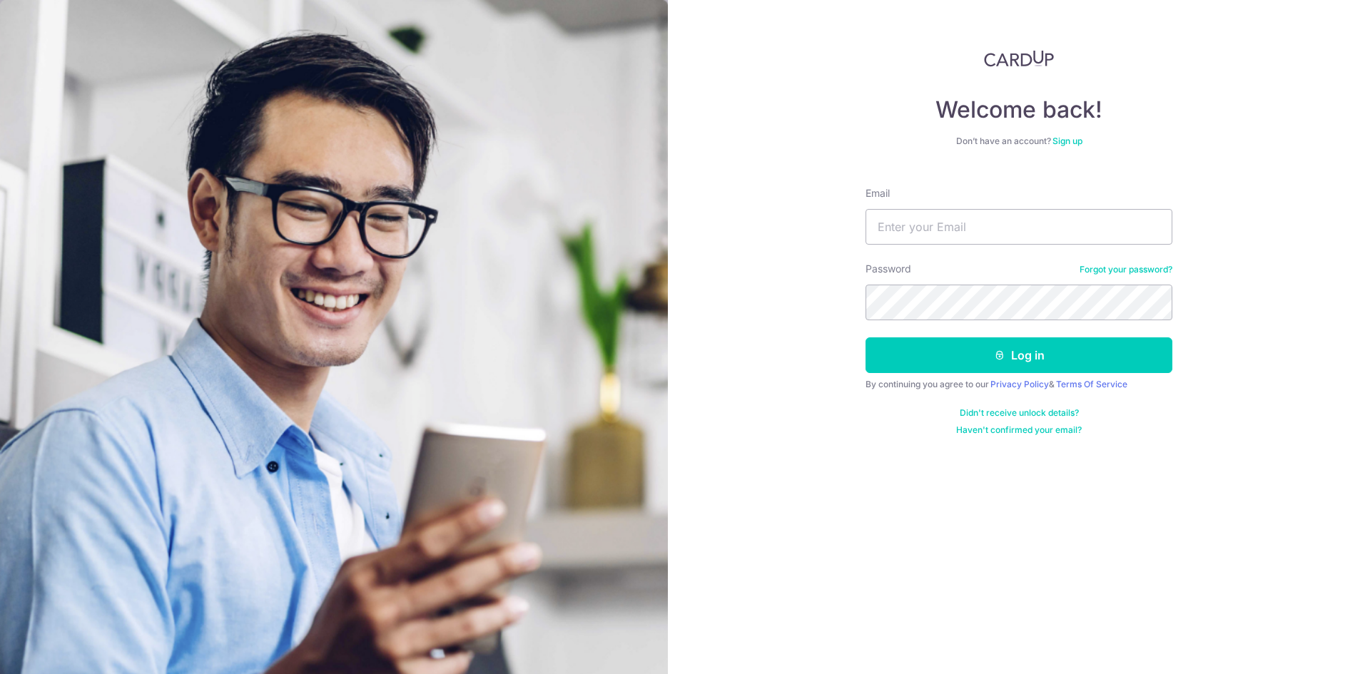 The height and width of the screenshot is (674, 1370). I want to click on img: CardUp Logo, so click(1019, 59).